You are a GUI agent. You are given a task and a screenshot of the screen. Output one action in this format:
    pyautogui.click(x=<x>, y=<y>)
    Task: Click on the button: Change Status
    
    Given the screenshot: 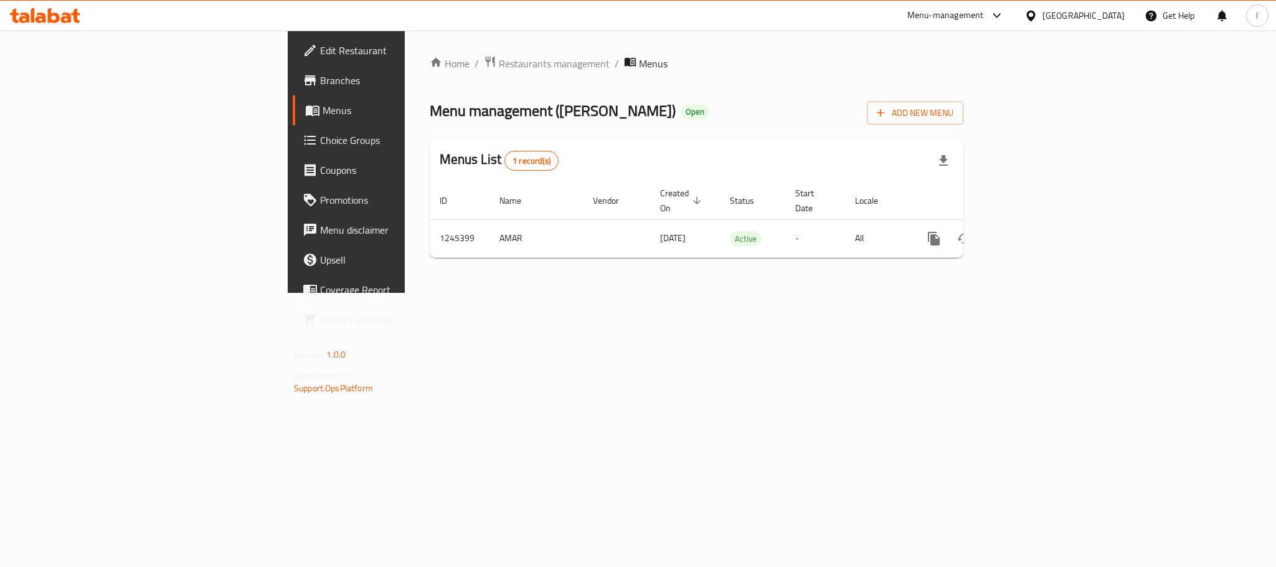 What is the action you would take?
    pyautogui.click(x=964, y=238)
    